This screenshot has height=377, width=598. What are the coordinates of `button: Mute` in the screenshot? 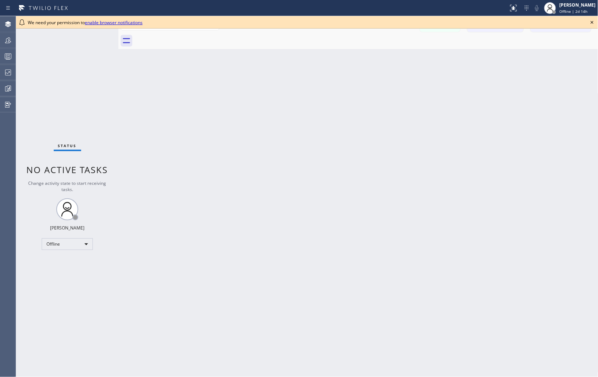 It's located at (537, 8).